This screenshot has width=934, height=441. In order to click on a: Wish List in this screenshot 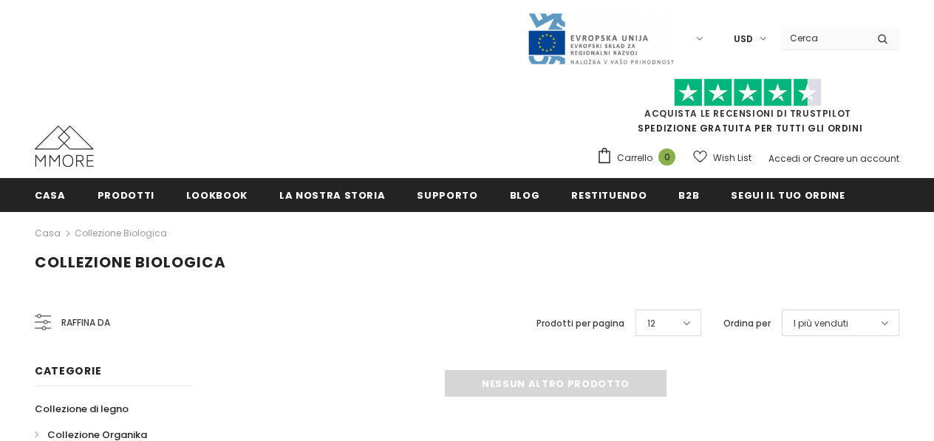, I will do `click(722, 157)`.